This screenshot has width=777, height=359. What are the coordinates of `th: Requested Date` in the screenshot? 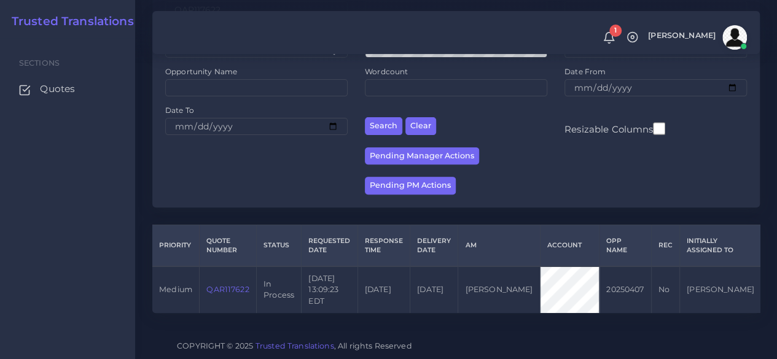 It's located at (329, 246).